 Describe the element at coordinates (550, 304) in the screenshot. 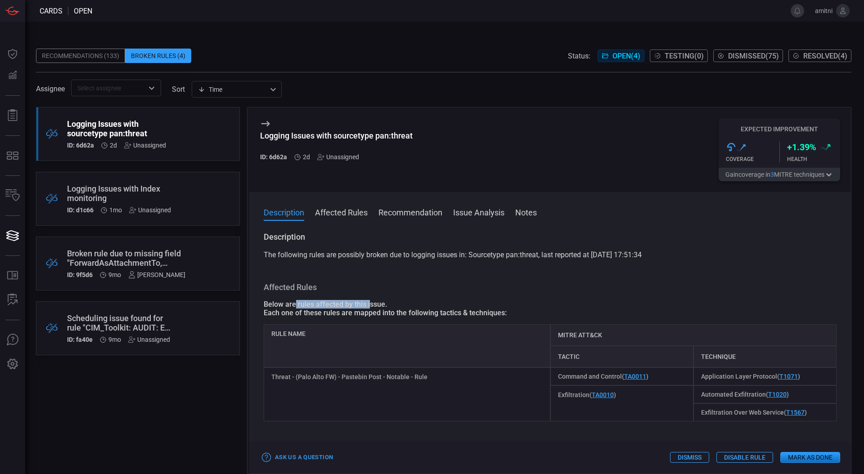

I see `div: Below are rules affected by this issue.` at that location.